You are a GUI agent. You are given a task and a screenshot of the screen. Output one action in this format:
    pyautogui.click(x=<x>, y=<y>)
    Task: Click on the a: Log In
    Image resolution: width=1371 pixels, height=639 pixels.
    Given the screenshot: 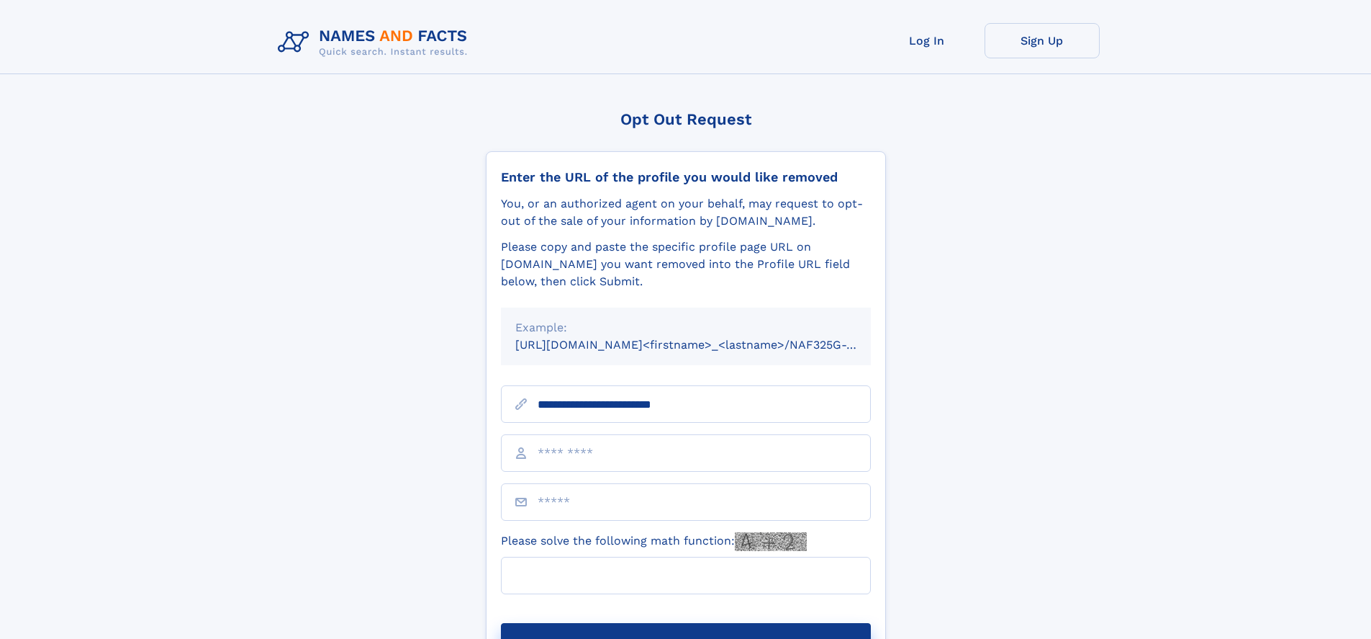 What is the action you would take?
    pyautogui.click(x=927, y=40)
    